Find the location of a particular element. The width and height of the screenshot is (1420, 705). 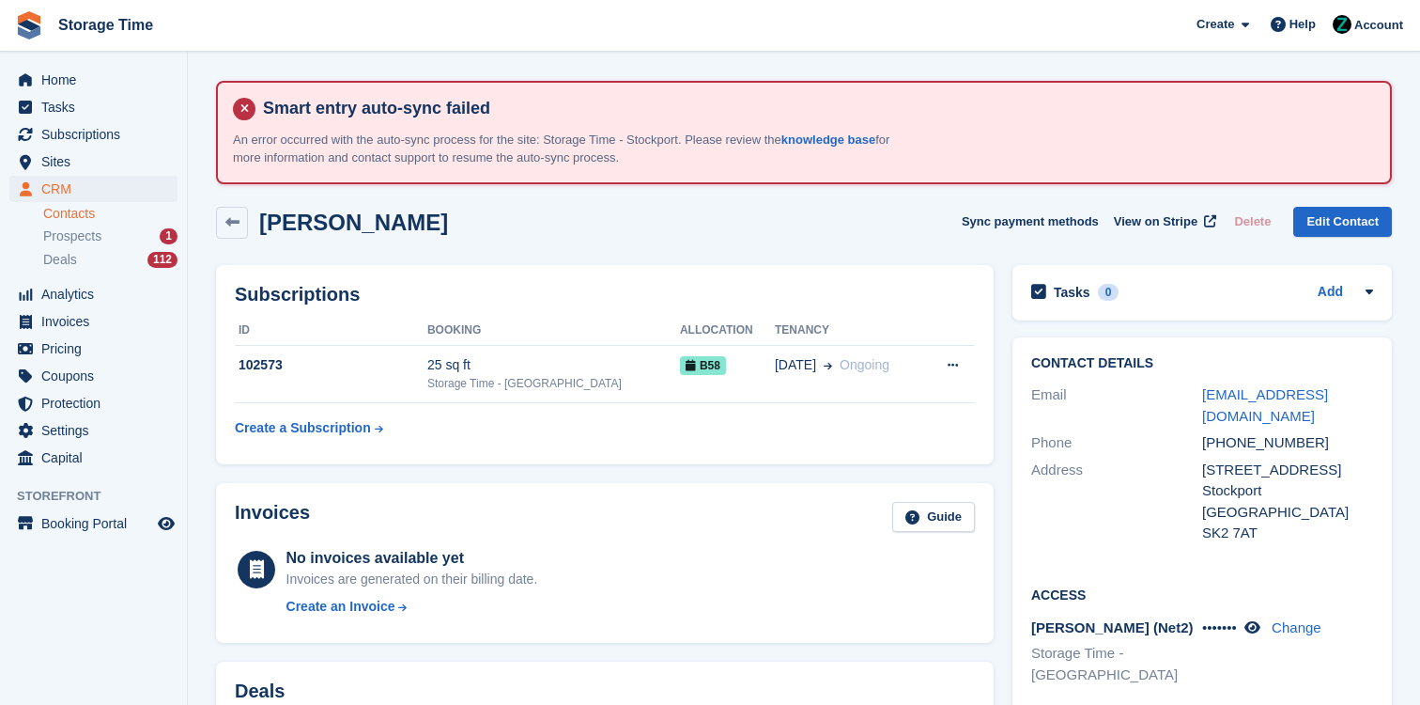

button: Delete is located at coordinates (1252, 222).